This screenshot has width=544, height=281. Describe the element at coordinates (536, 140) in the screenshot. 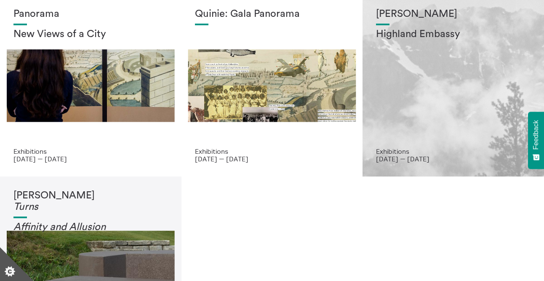

I see `button: Feedback - Show survey` at that location.